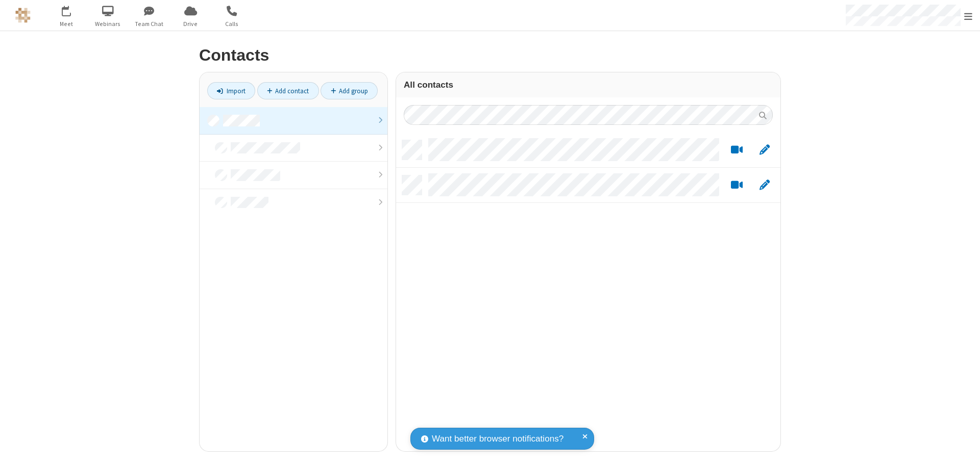 The width and height of the screenshot is (980, 467). What do you see at coordinates (190, 24) in the screenshot?
I see `span: Drive` at bounding box center [190, 24].